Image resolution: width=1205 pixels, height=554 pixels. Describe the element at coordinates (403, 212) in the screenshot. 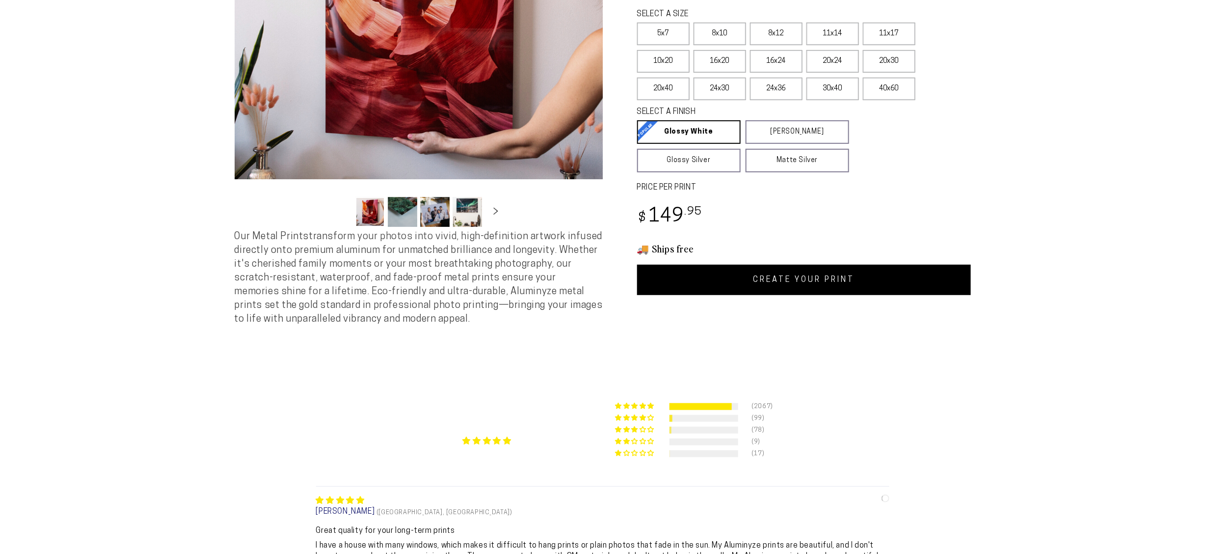

I see `button: Load image 2 in gallery view` at that location.